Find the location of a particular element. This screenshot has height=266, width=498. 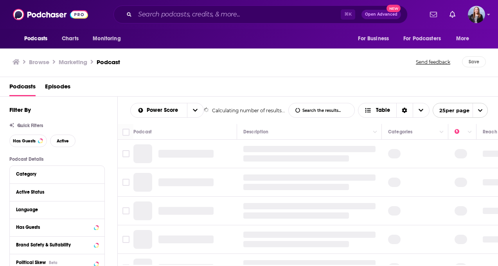

a: Charts is located at coordinates (70, 39).